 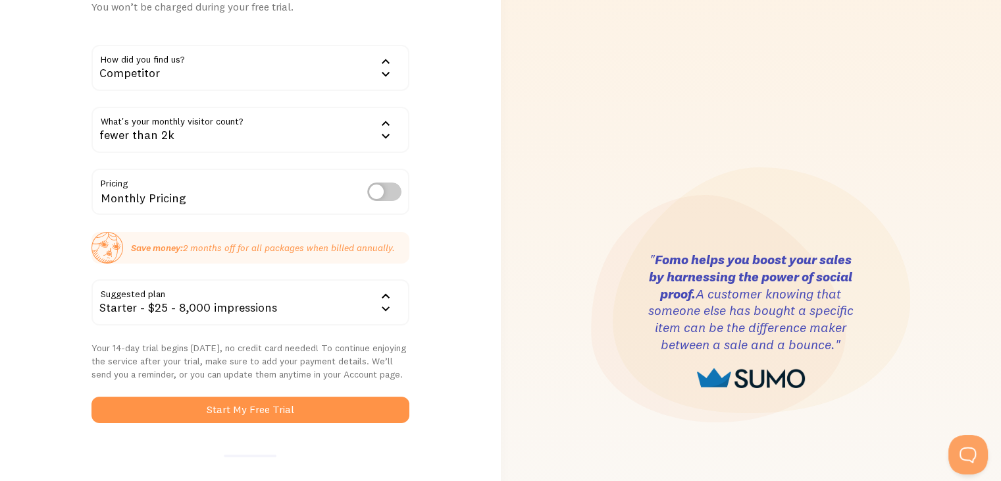 I want to click on strong: Save money:, so click(x=157, y=248).